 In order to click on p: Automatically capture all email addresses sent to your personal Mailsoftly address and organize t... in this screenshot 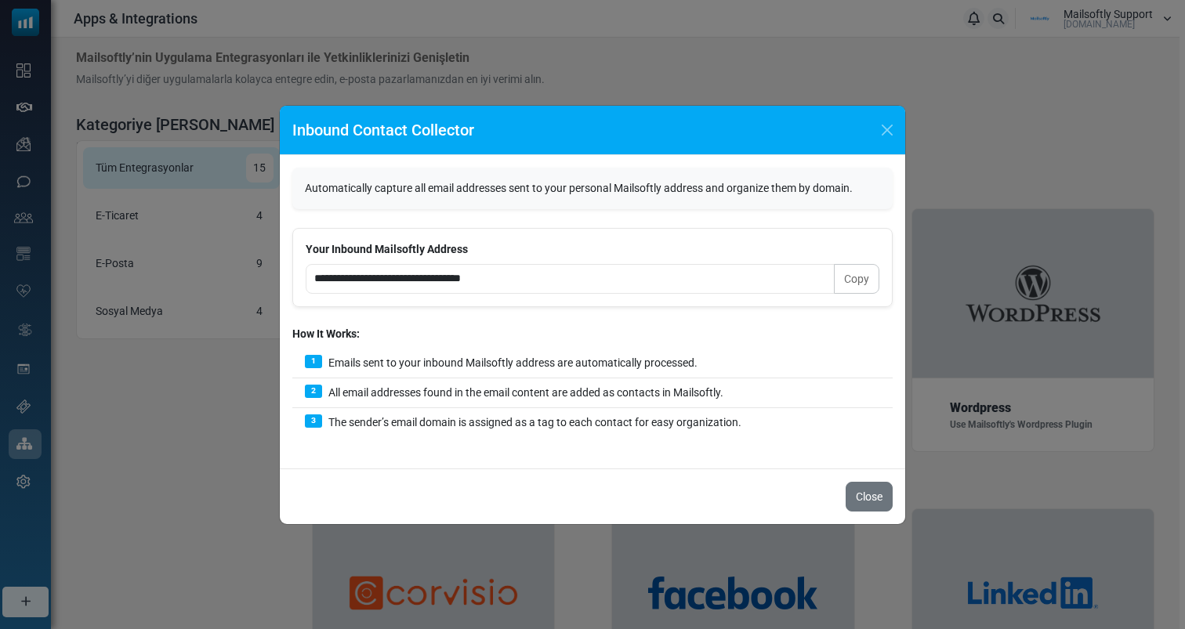, I will do `click(592, 188)`.